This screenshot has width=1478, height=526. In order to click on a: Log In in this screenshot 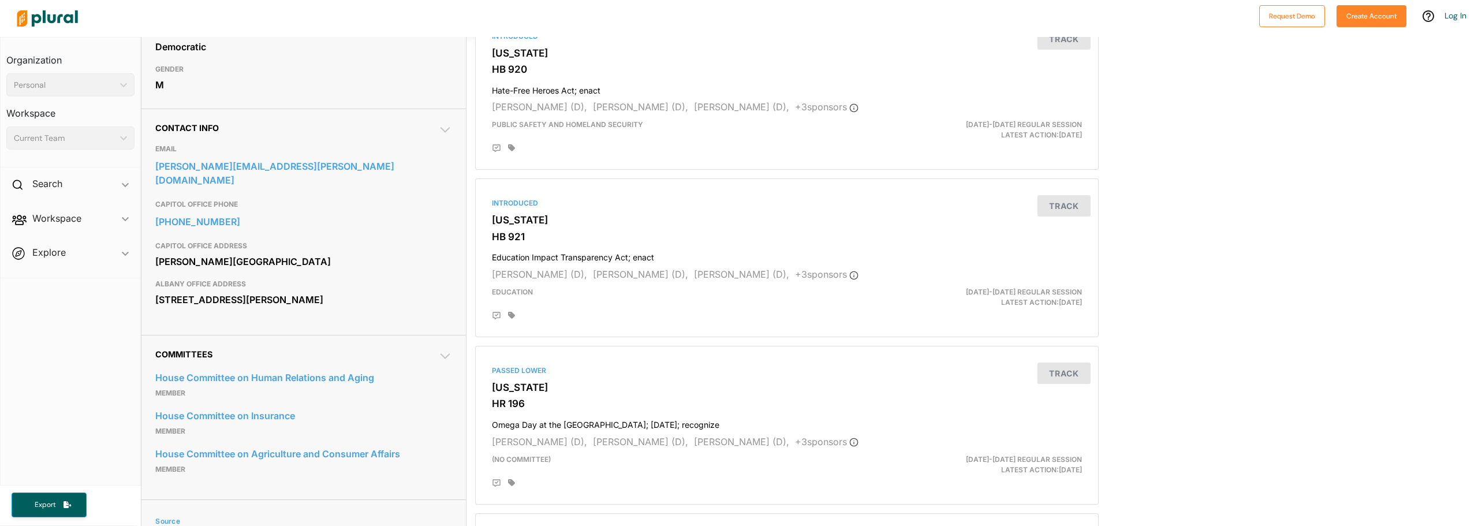, I will do `click(1455, 16)`.